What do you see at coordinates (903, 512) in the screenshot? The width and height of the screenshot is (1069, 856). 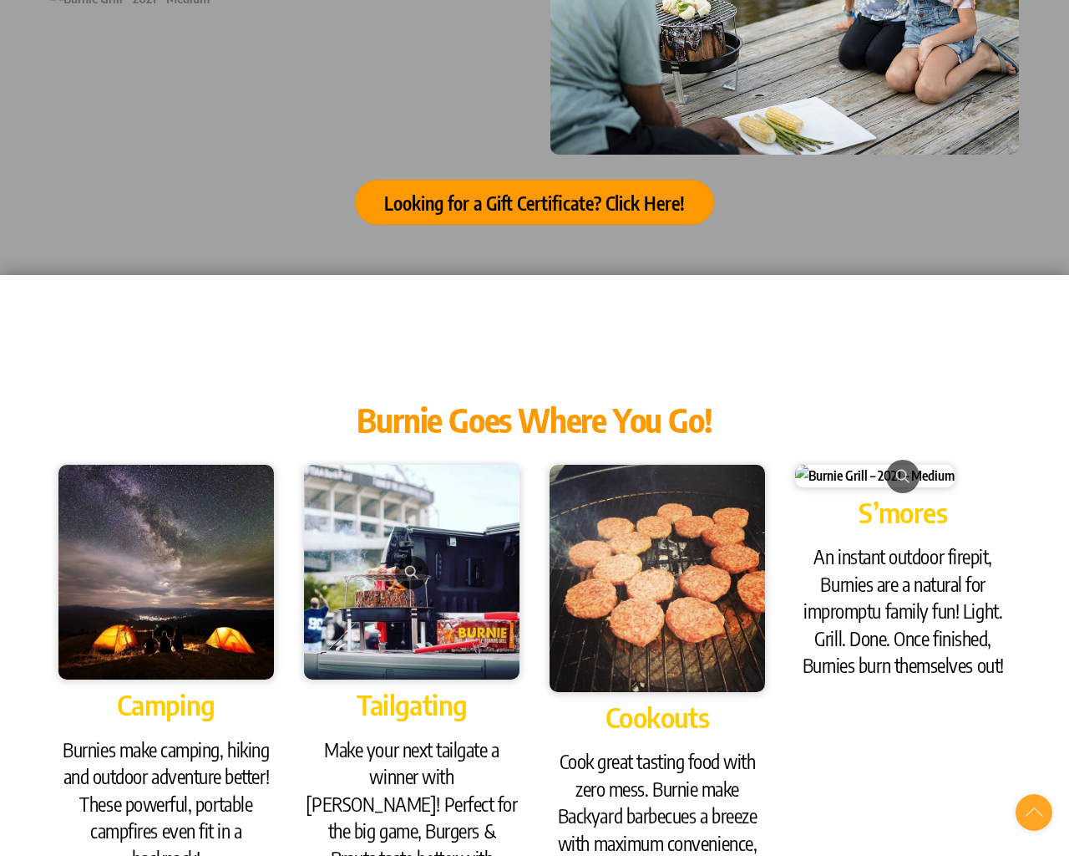 I see `span: S’mores` at bounding box center [903, 512].